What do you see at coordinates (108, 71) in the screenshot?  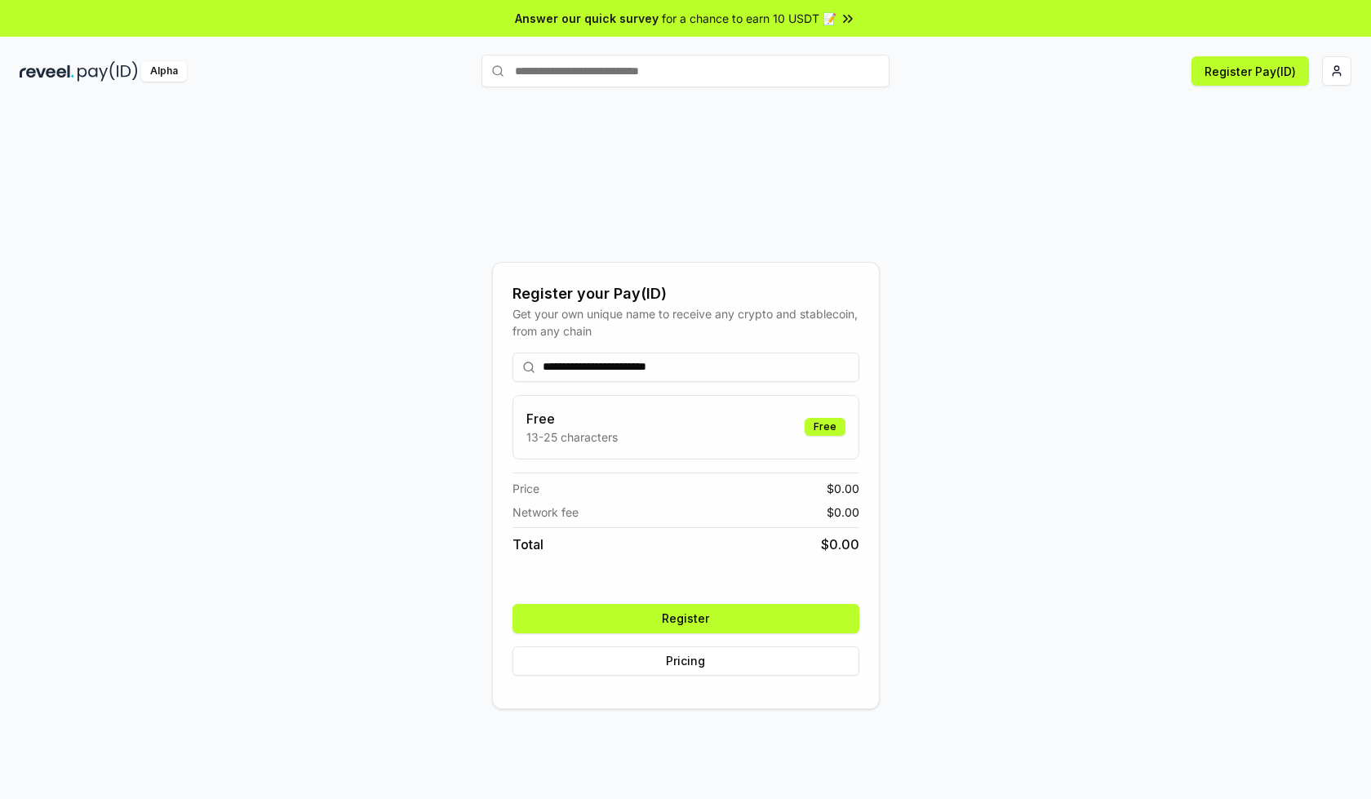 I see `img: pay_id` at bounding box center [108, 71].